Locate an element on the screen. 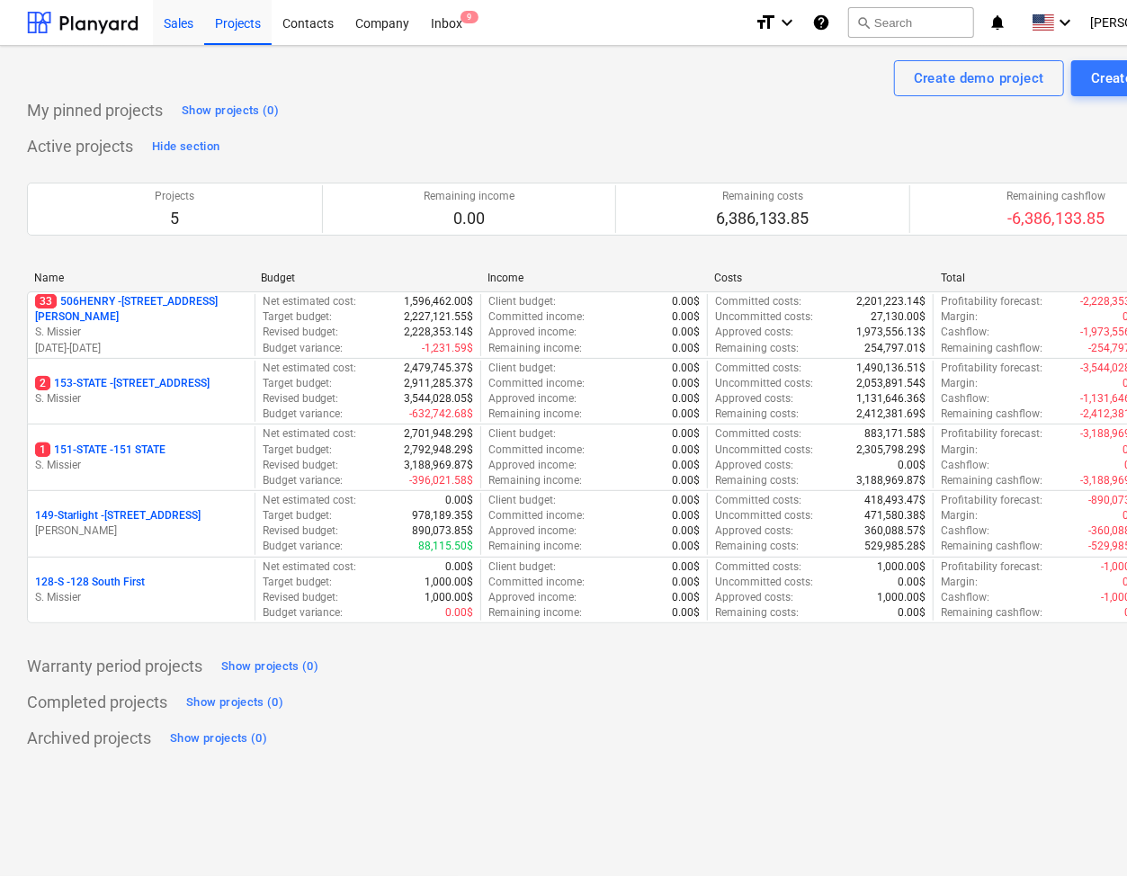 This screenshot has height=876, width=1127. p: Active projects is located at coordinates (80, 147).